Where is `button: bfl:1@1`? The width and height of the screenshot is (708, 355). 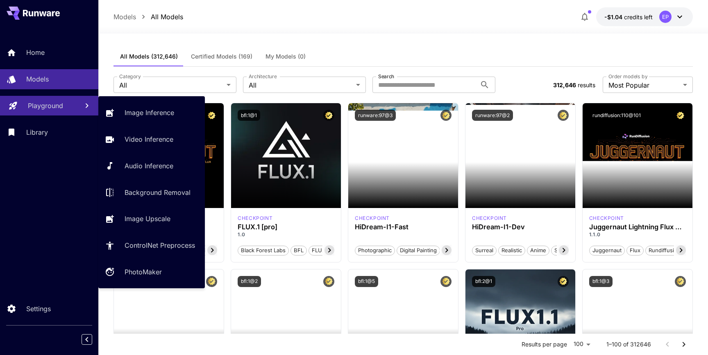 button: bfl:1@1 is located at coordinates (249, 115).